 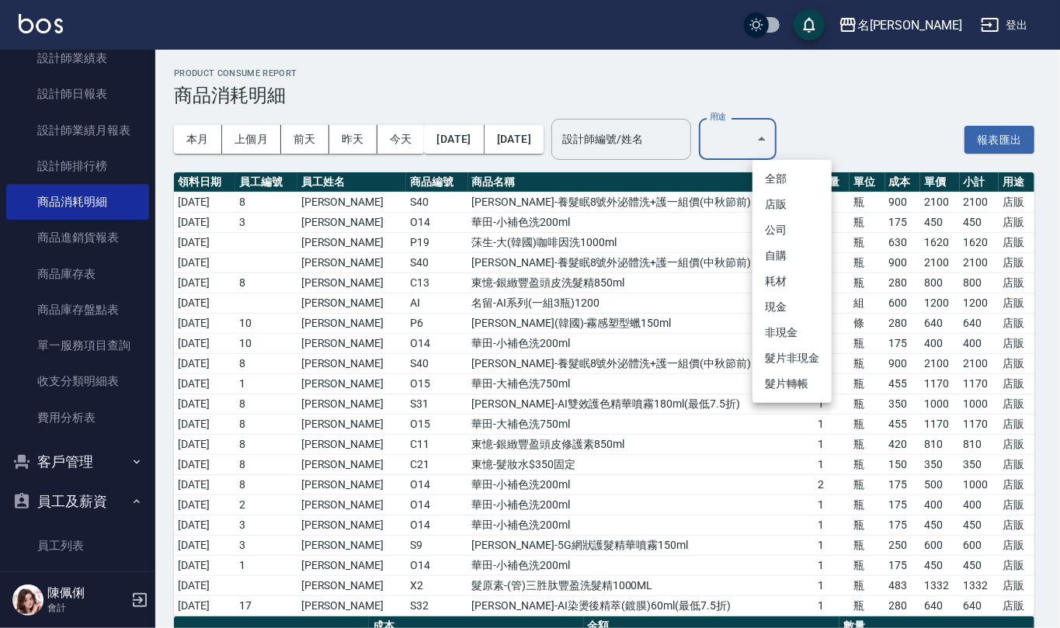 What do you see at coordinates (792, 332) in the screenshot?
I see `li: 非現金` at bounding box center [792, 332].